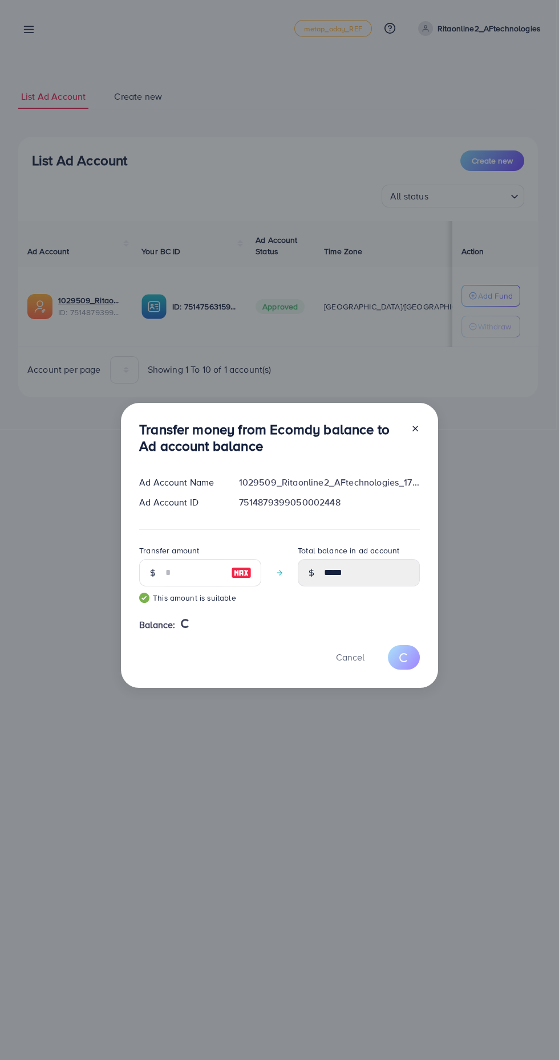 This screenshot has width=559, height=1060. Describe the element at coordinates (270, 438) in the screenshot. I see `h3: Transfer money from Ecomdy balance to Ad account balance` at that location.